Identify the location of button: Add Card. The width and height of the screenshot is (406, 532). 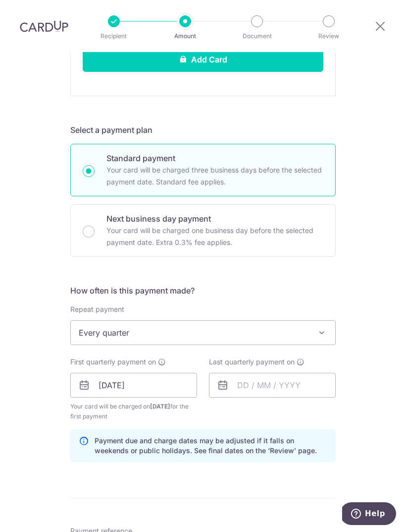
(203, 59).